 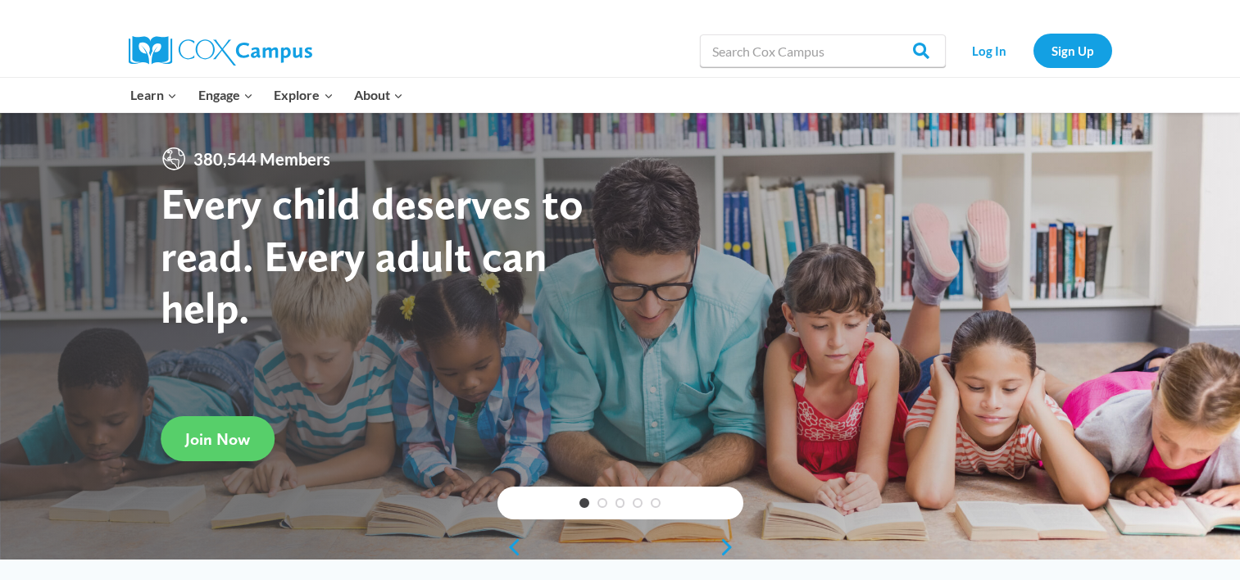 What do you see at coordinates (220, 51) in the screenshot?
I see `img: Cox Campus` at bounding box center [220, 51].